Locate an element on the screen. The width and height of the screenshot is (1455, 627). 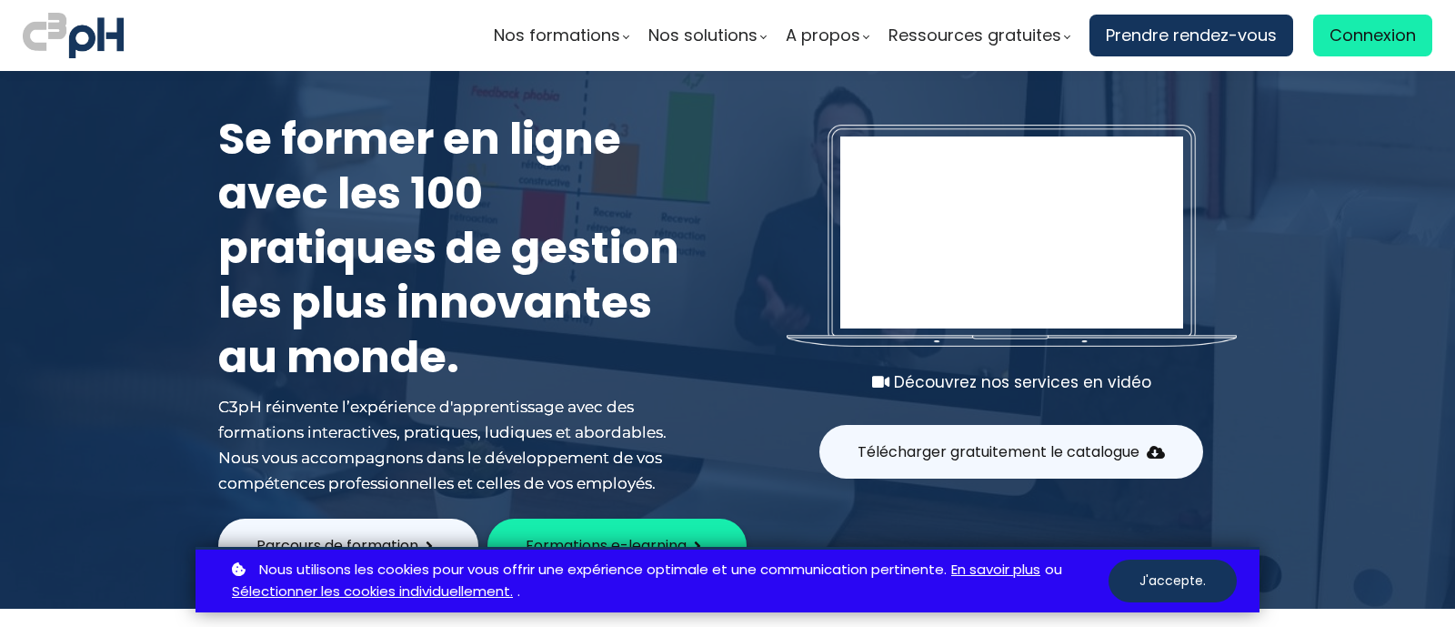
span: Nous utilisons les cookies pour vous offrir une expérience optimale et une communication pertinente. is located at coordinates (603, 569).